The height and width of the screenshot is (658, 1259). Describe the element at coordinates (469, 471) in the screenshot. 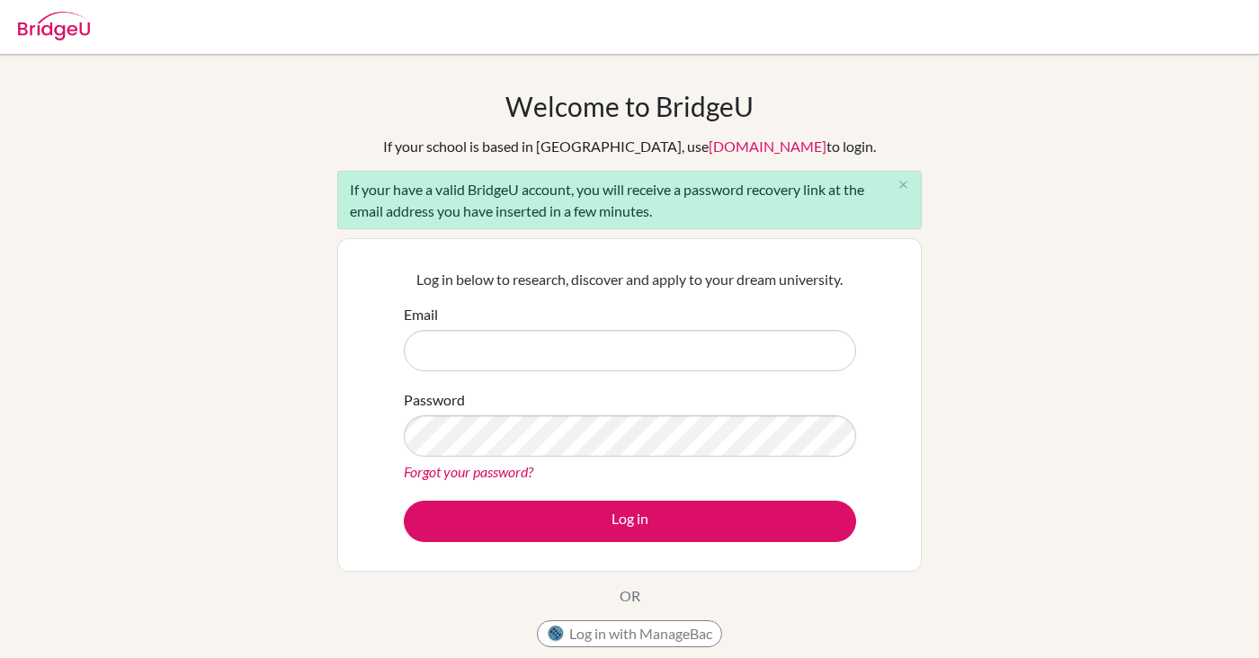

I see `a: Forgot your password?` at that location.